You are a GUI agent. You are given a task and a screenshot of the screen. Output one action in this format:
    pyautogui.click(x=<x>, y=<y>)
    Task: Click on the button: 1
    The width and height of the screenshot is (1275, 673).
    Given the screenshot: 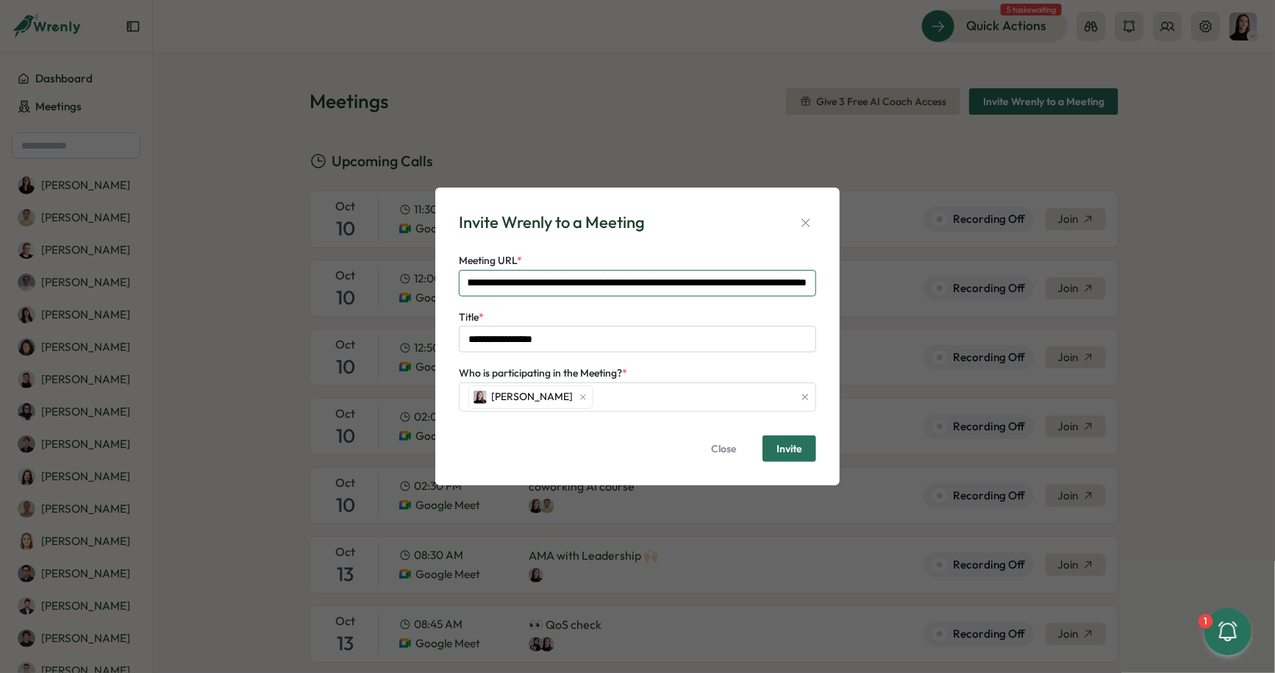 What is the action you would take?
    pyautogui.click(x=1228, y=632)
    